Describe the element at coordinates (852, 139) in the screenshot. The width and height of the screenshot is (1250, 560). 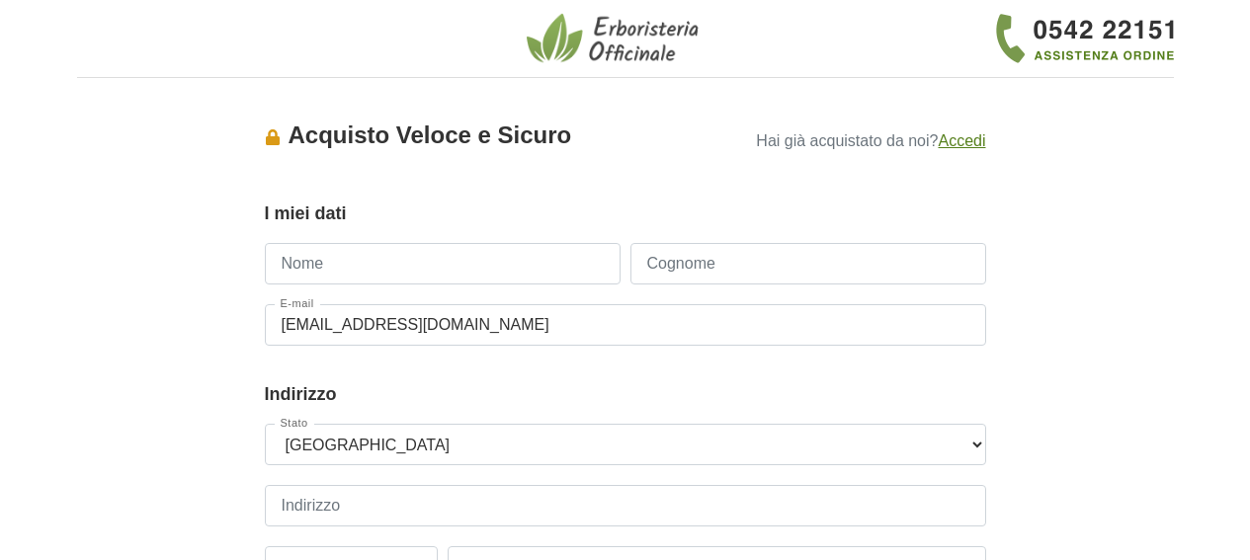
I see `p: Hai già acquistato da noi?` at that location.